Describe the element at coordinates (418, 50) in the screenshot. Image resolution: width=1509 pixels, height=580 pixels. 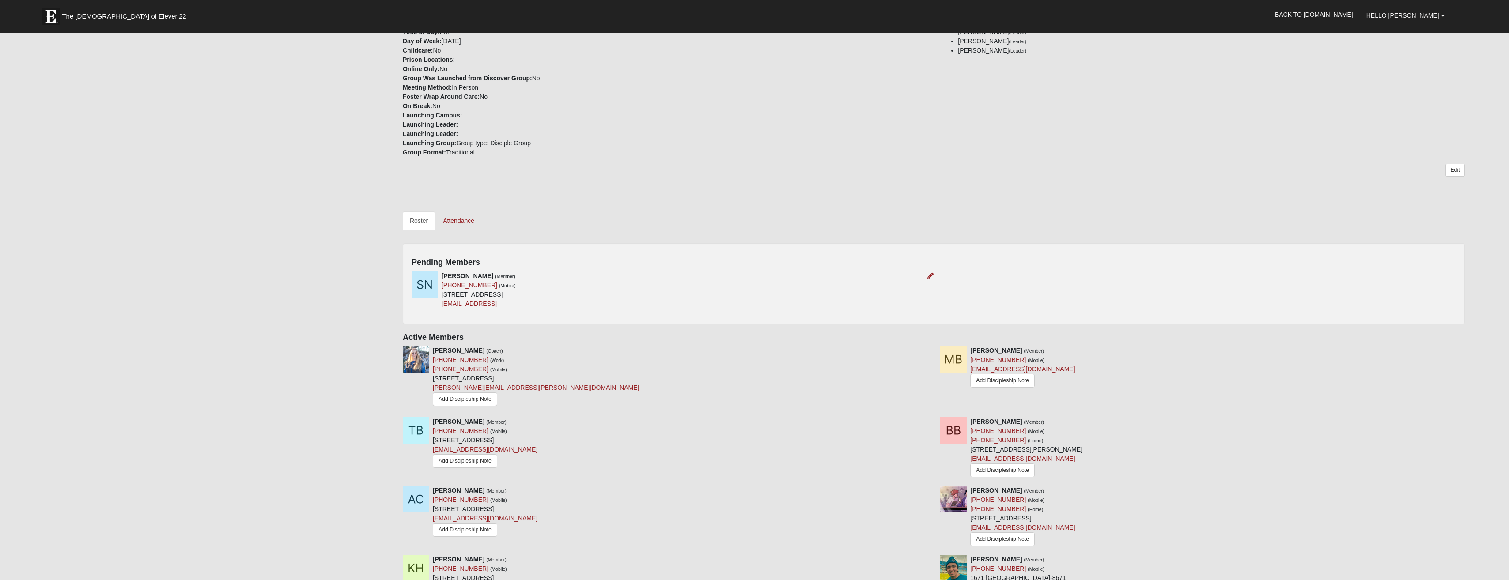
I see `strong: Childcare:` at that location.